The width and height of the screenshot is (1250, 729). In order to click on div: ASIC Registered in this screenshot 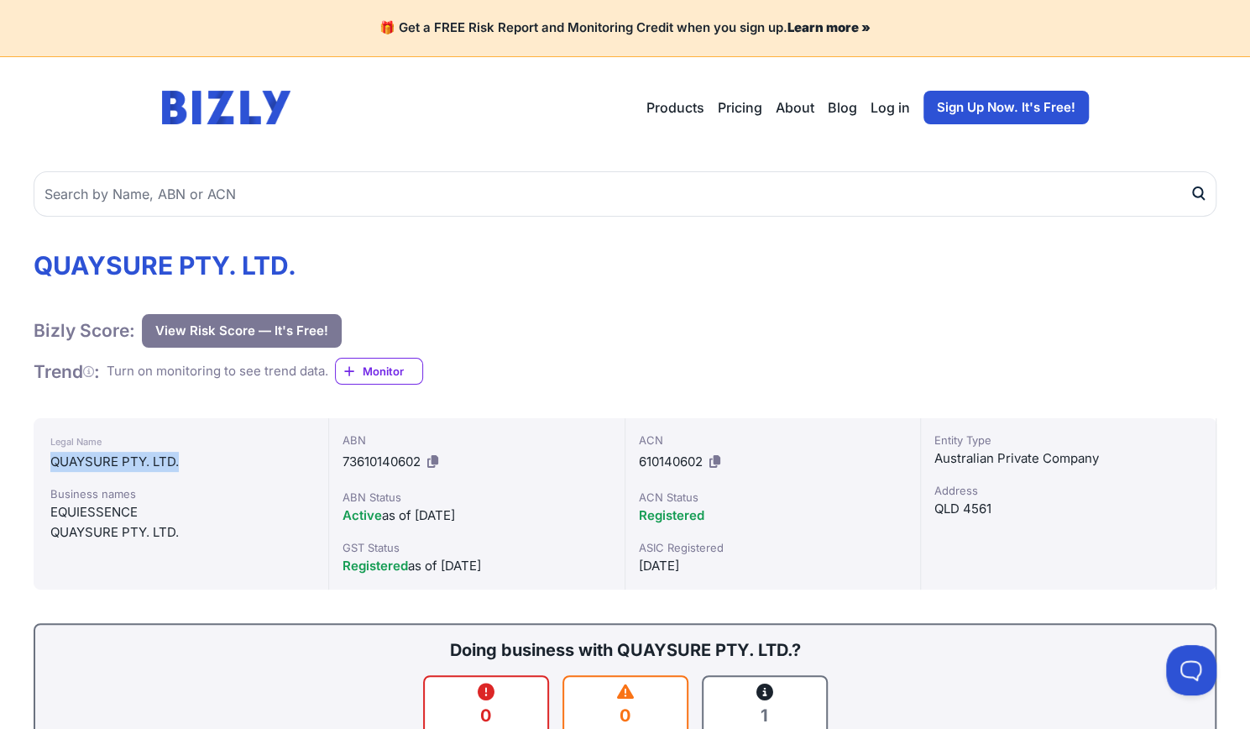, I will do `click(773, 548)`.